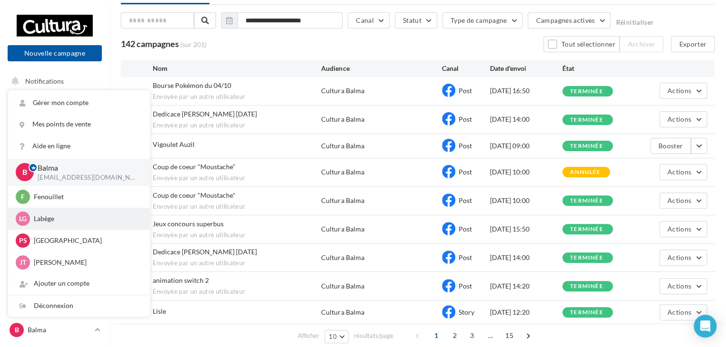  Describe the element at coordinates (436, 336) in the screenshot. I see `span: 1` at that location.